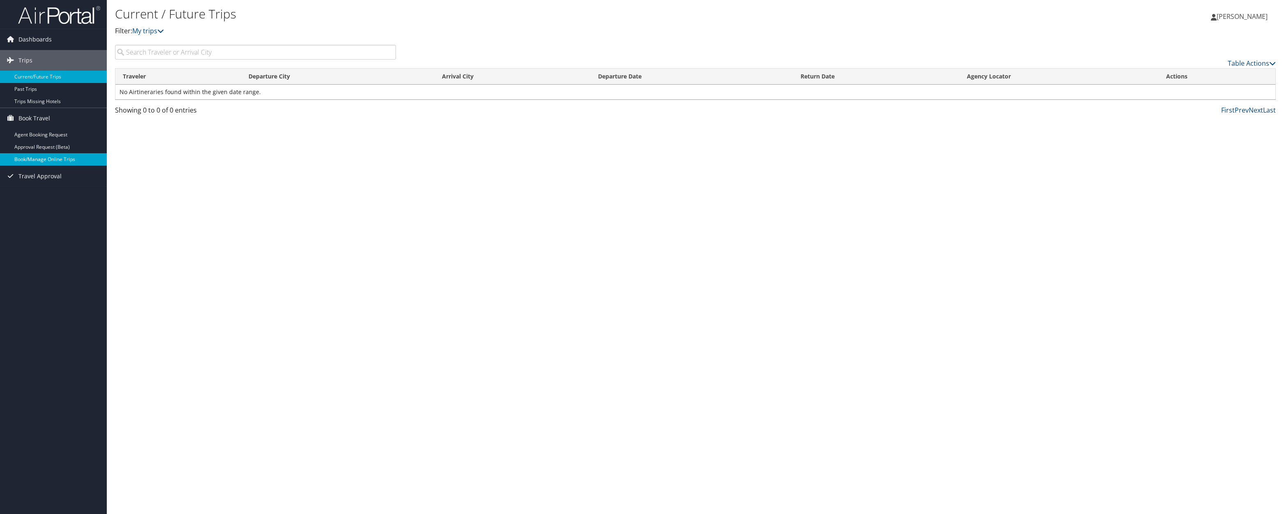 The image size is (1284, 514). What do you see at coordinates (256, 112) in the screenshot?
I see `div: Showing 0 to 0 of 0 entries` at bounding box center [256, 112].